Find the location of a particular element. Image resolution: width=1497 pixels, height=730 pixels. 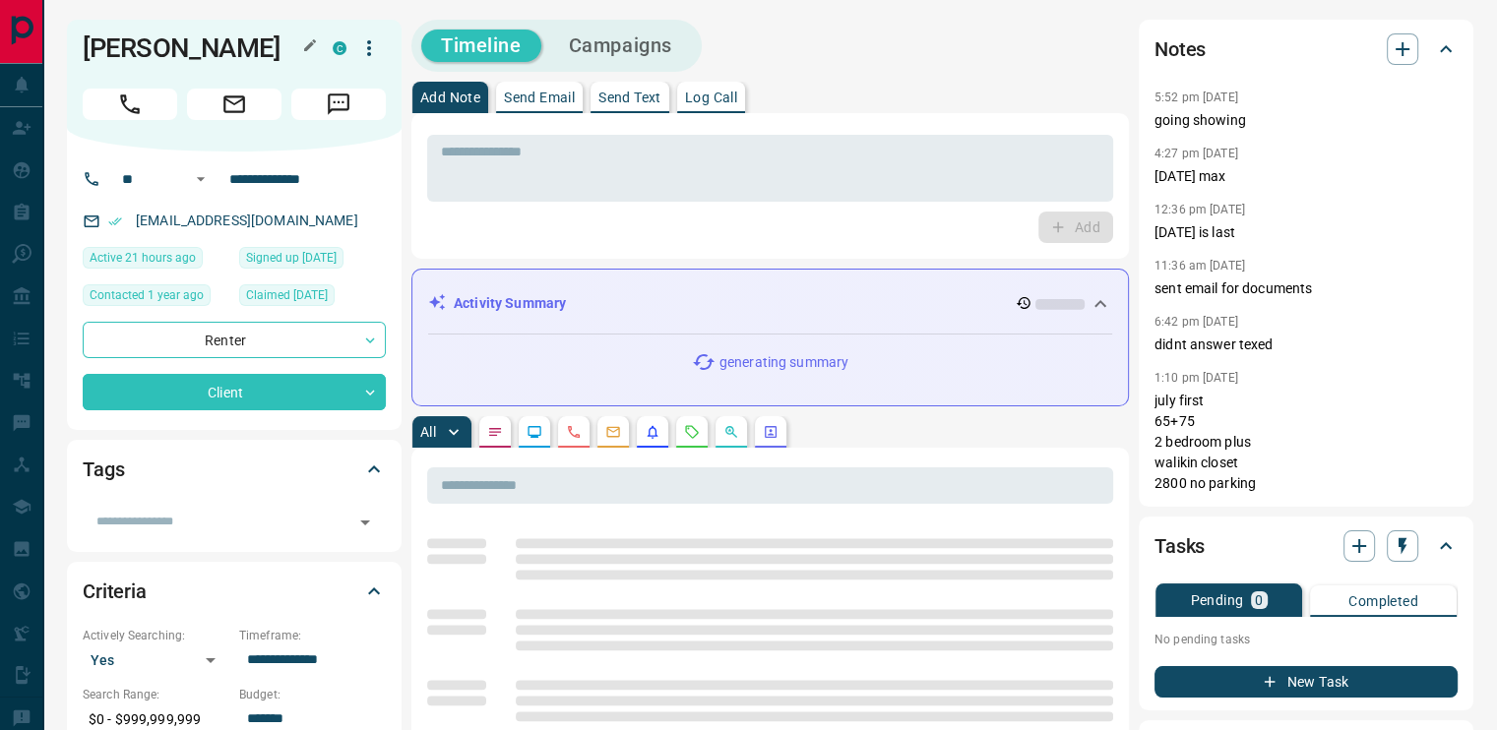

button: New Task is located at coordinates (1306, 682).